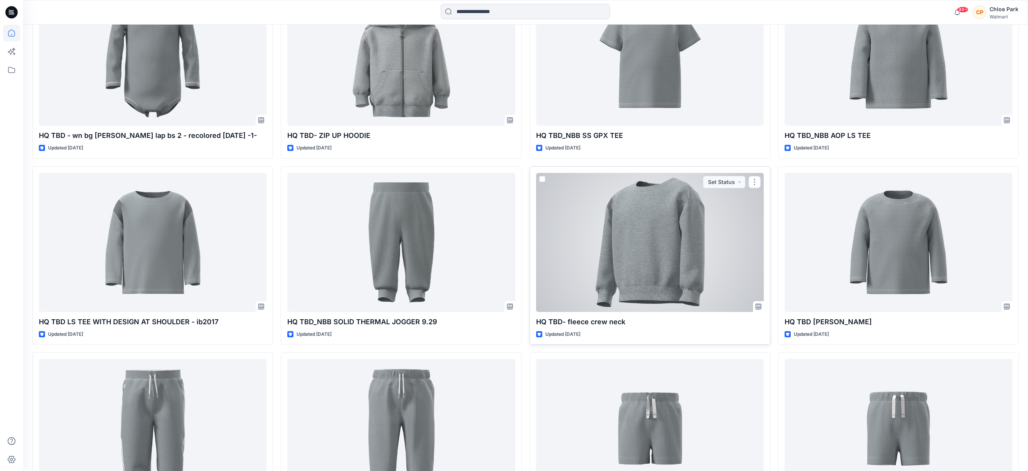 The image size is (1028, 471). Describe the element at coordinates (898, 243) in the screenshot. I see `a: HQ TBD LS RAGLEN` at that location.